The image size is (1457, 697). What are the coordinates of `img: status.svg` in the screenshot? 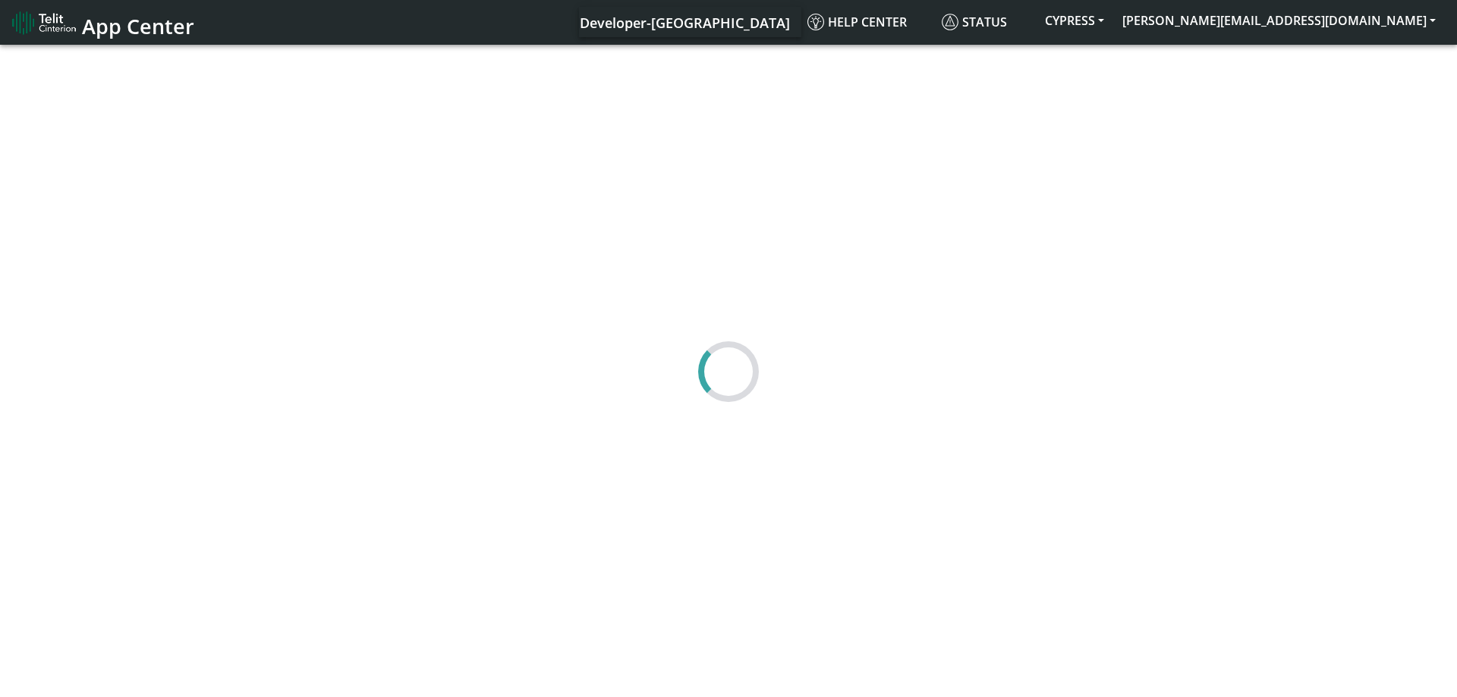 It's located at (950, 22).